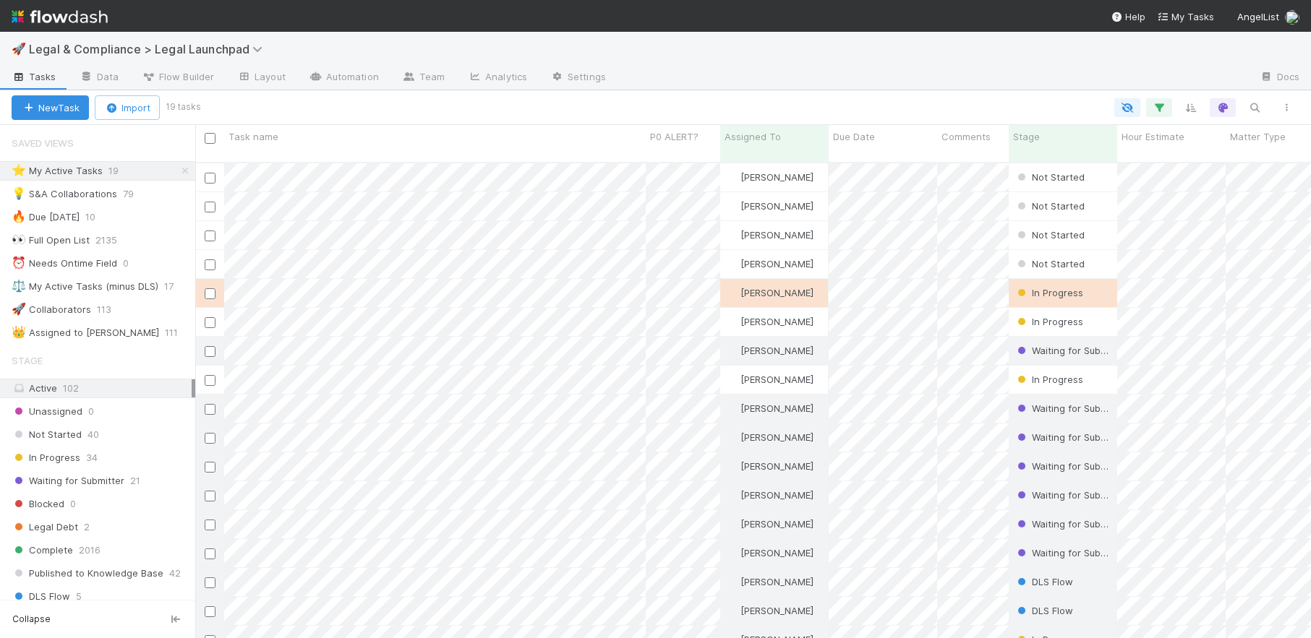 The image size is (1311, 638). What do you see at coordinates (674, 137) in the screenshot?
I see `span: P0 ALERT?` at bounding box center [674, 137].